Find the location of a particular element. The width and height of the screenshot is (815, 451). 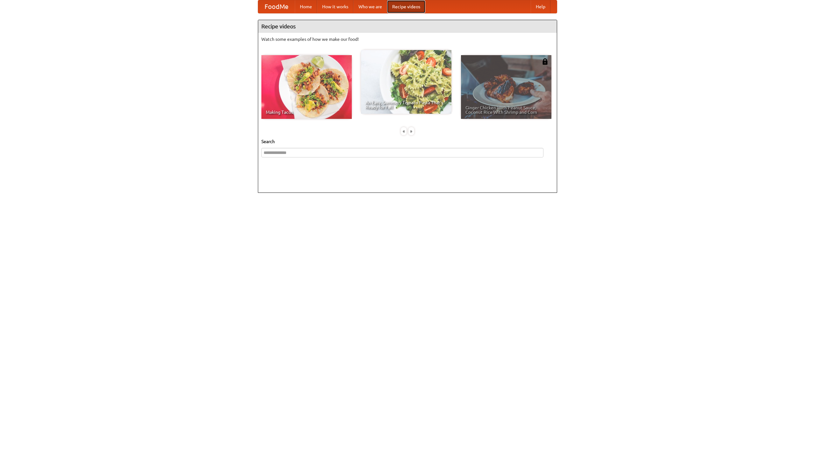

h5: Search is located at coordinates (408, 141).